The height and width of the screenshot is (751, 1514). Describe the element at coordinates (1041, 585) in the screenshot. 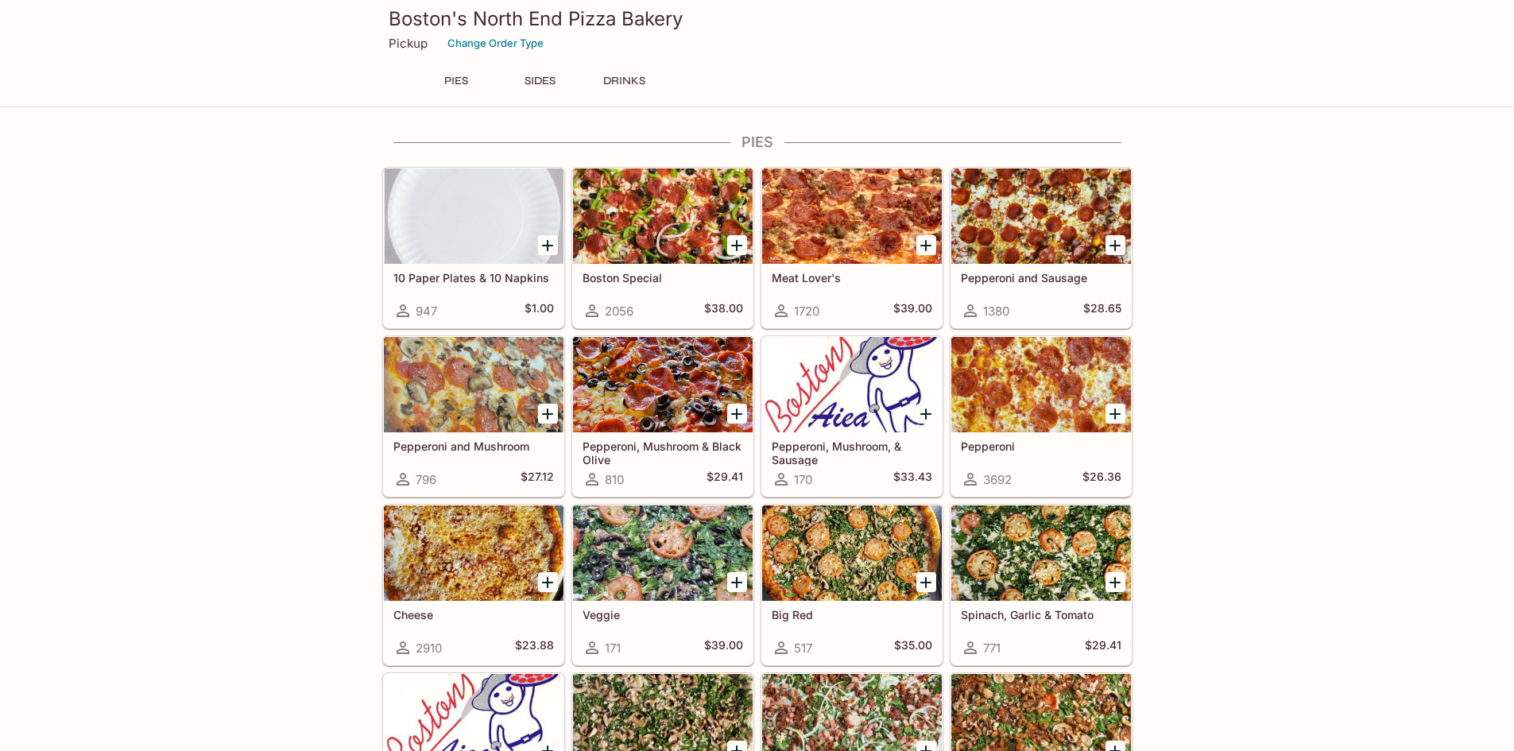

I see `a: Spinach, Garlic & Tomato771$29.41` at that location.